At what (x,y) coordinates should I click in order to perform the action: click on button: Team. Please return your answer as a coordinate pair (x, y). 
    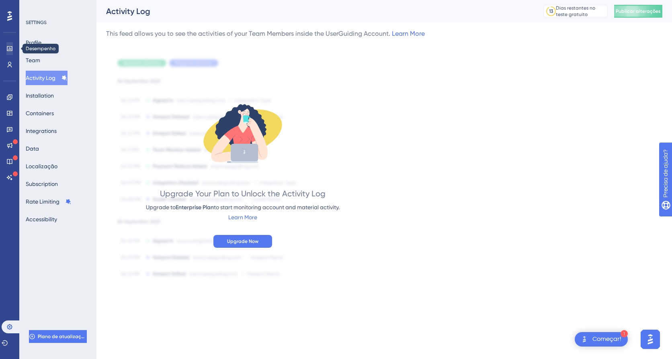
    Looking at the image, I should click on (33, 60).